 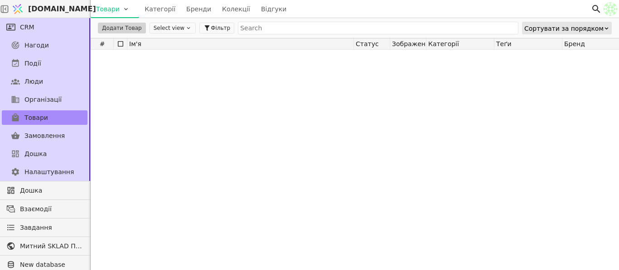 What do you see at coordinates (44, 82) in the screenshot?
I see `a: Люди` at bounding box center [44, 82].